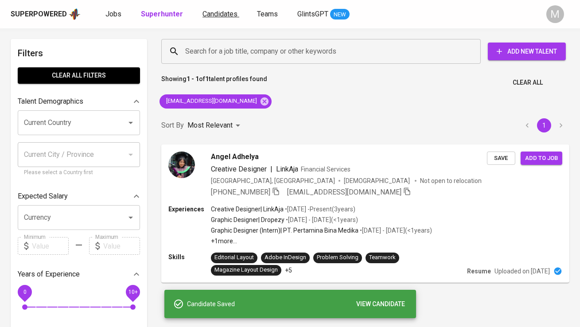 The width and height of the screenshot is (580, 327). I want to click on button: VIEW CANDIDATE, so click(381, 304).